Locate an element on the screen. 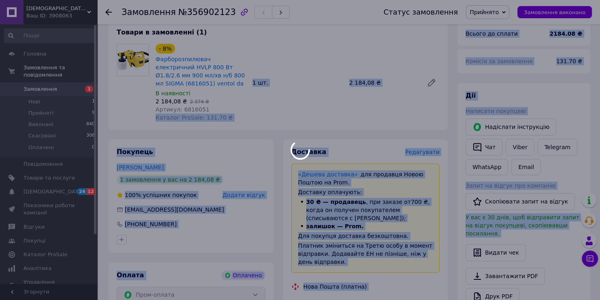 The image size is (600, 300). span: Покупець is located at coordinates (135, 151).